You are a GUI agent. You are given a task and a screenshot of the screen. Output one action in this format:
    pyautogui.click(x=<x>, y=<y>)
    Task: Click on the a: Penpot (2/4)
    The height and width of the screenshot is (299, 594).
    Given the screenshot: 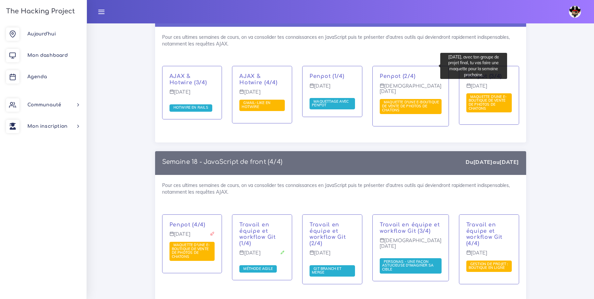 What is the action you would take?
    pyautogui.click(x=397, y=76)
    